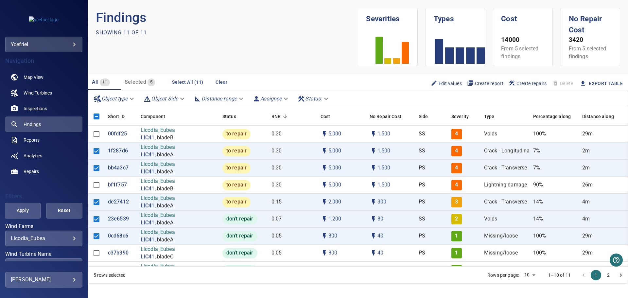 The image size is (628, 298). Describe the element at coordinates (590, 40) in the screenshot. I see `p: 3420` at that location.